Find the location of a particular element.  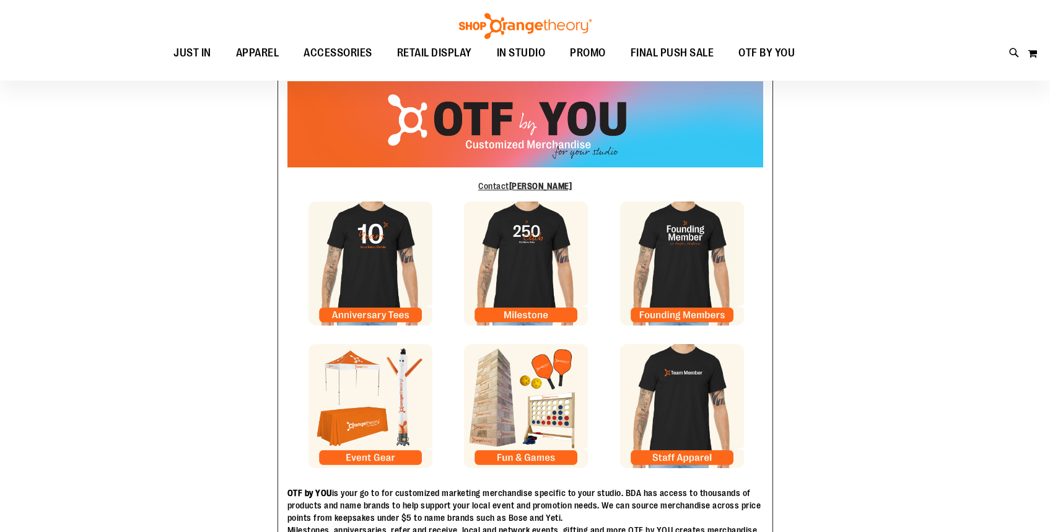

img: Shop Orangetheory is located at coordinates (525, 26).